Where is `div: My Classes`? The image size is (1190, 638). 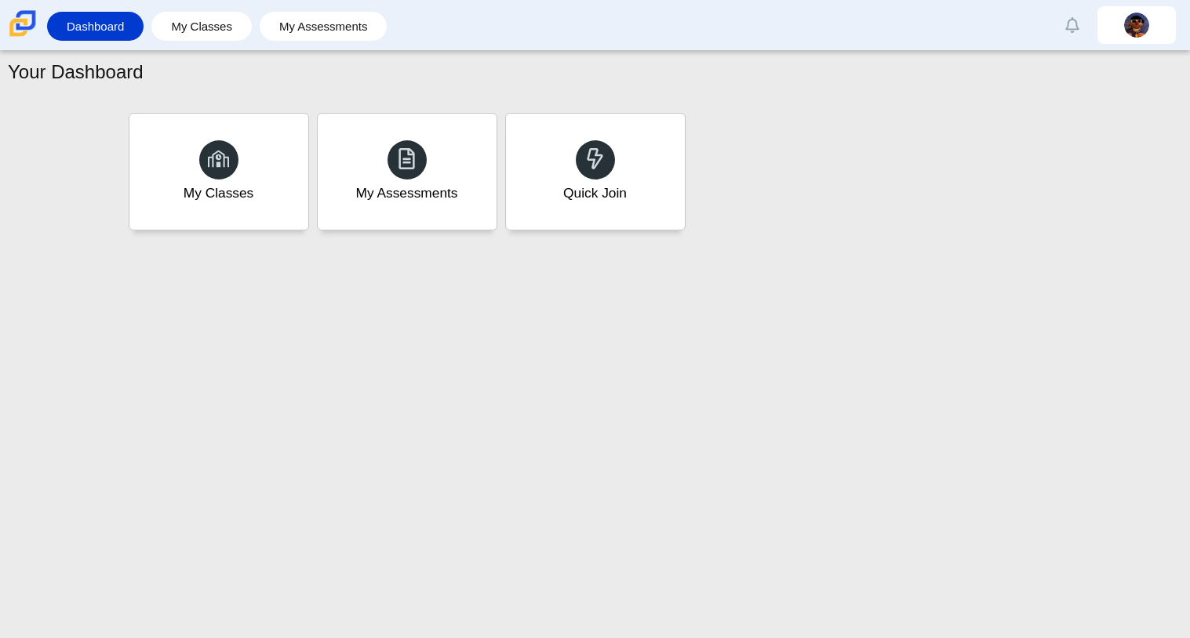
div: My Classes is located at coordinates (219, 193).